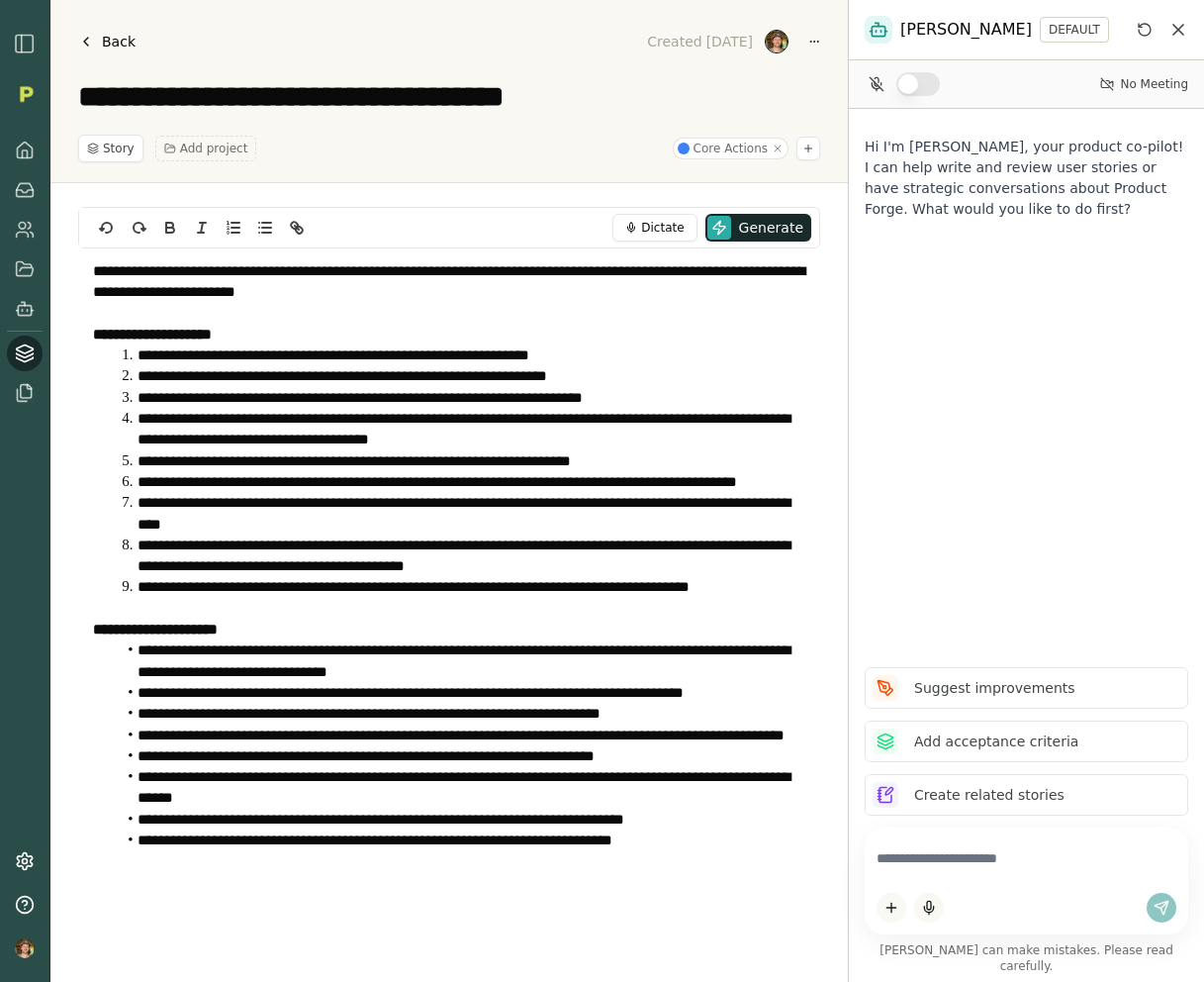  I want to click on span: Core Actions, so click(730, 149).